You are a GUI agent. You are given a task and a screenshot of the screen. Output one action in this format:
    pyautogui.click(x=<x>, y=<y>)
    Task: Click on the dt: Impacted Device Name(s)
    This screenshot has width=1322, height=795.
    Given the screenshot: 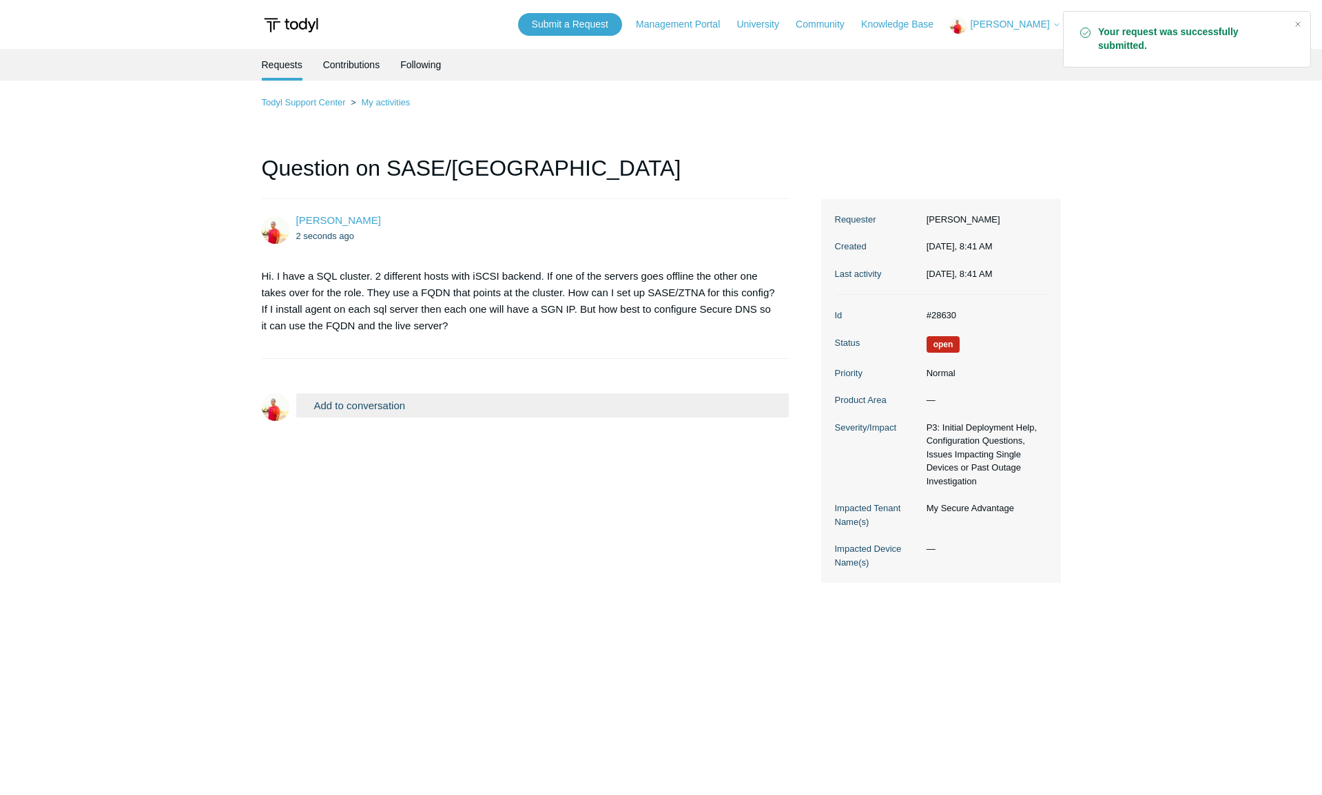 What is the action you would take?
    pyautogui.click(x=877, y=555)
    